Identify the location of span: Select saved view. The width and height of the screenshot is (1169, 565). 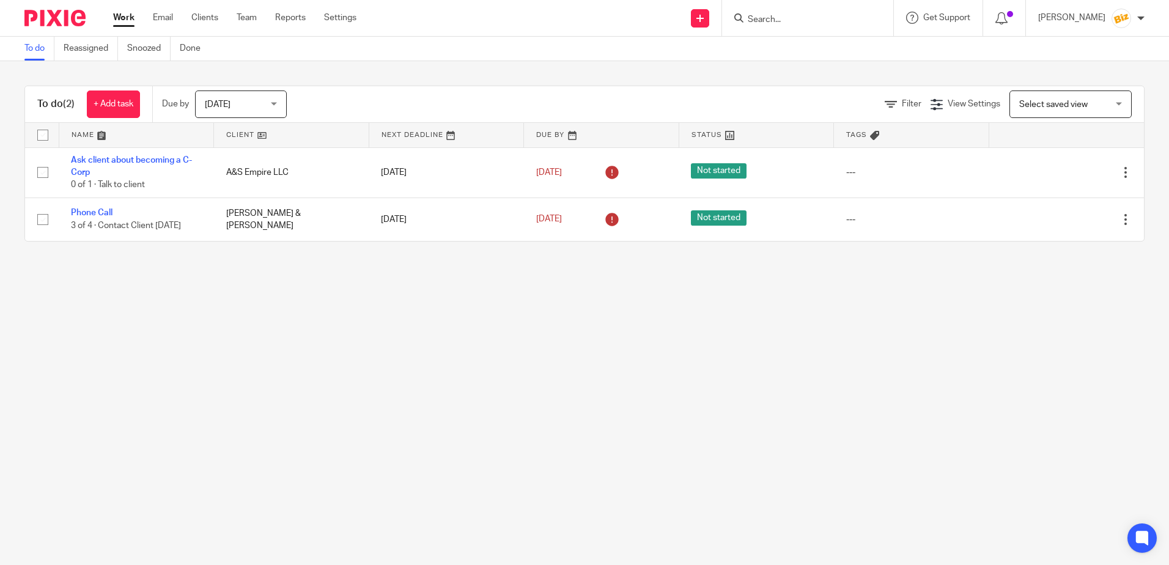
(1054, 105).